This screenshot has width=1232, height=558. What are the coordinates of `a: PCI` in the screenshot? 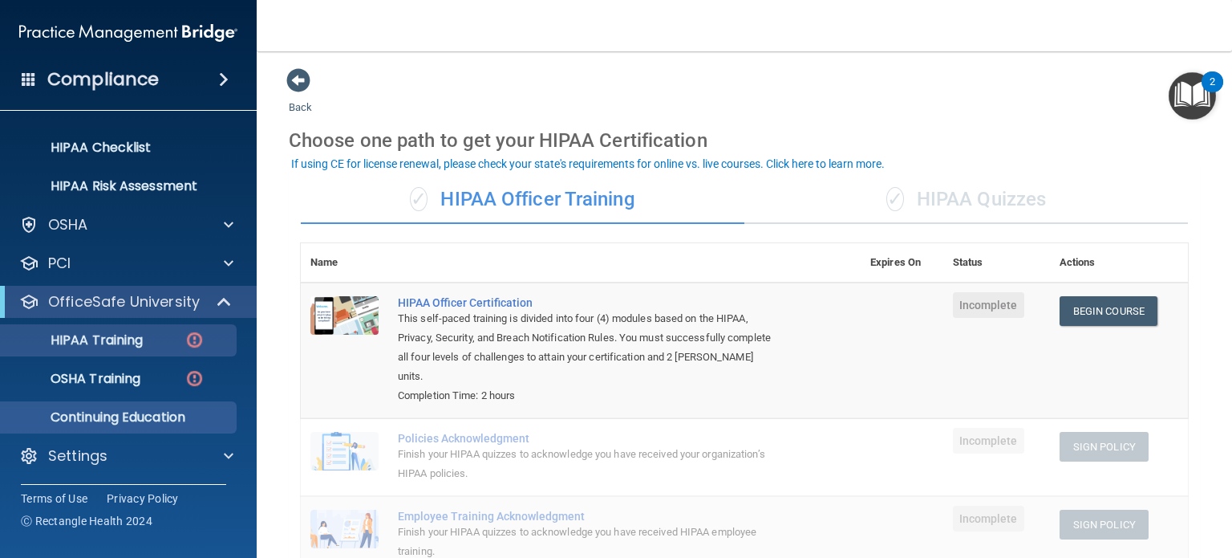 It's located at (126, 263).